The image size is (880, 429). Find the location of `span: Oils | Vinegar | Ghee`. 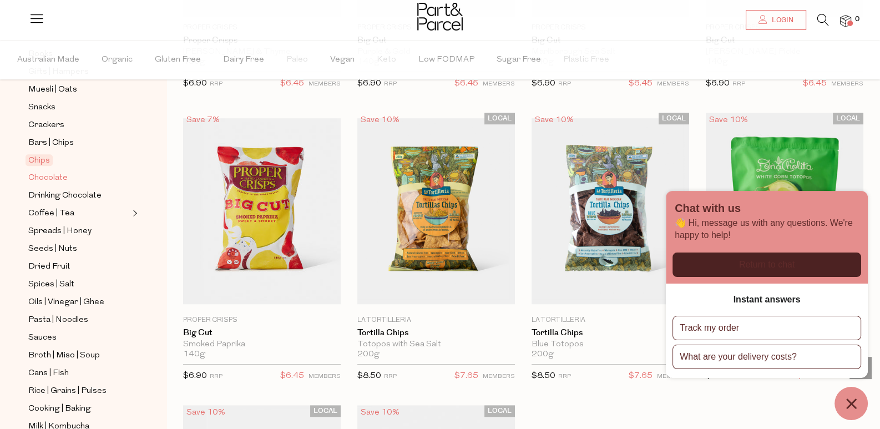

span: Oils | Vinegar | Ghee is located at coordinates (66, 302).